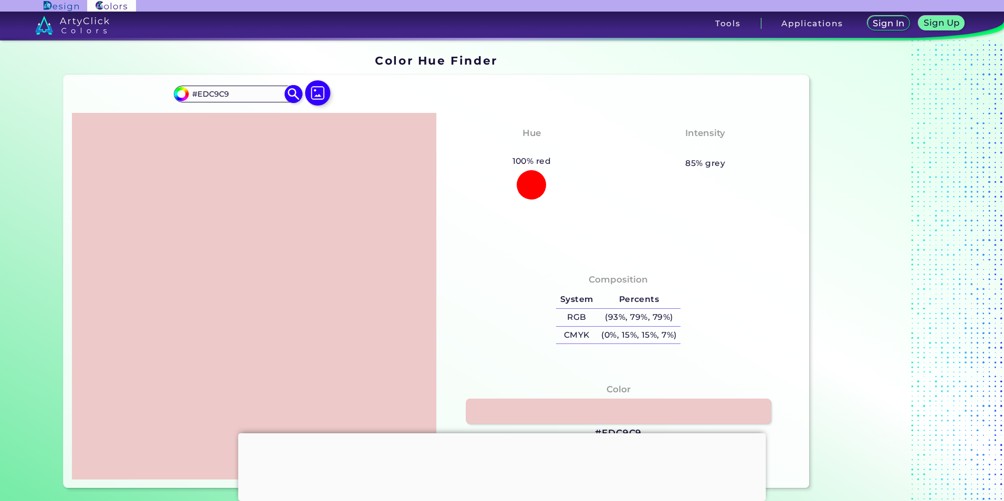 Image resolution: width=1004 pixels, height=501 pixels. What do you see at coordinates (639, 317) in the screenshot?
I see `h5: (93%, 79%, 79%)` at bounding box center [639, 317].